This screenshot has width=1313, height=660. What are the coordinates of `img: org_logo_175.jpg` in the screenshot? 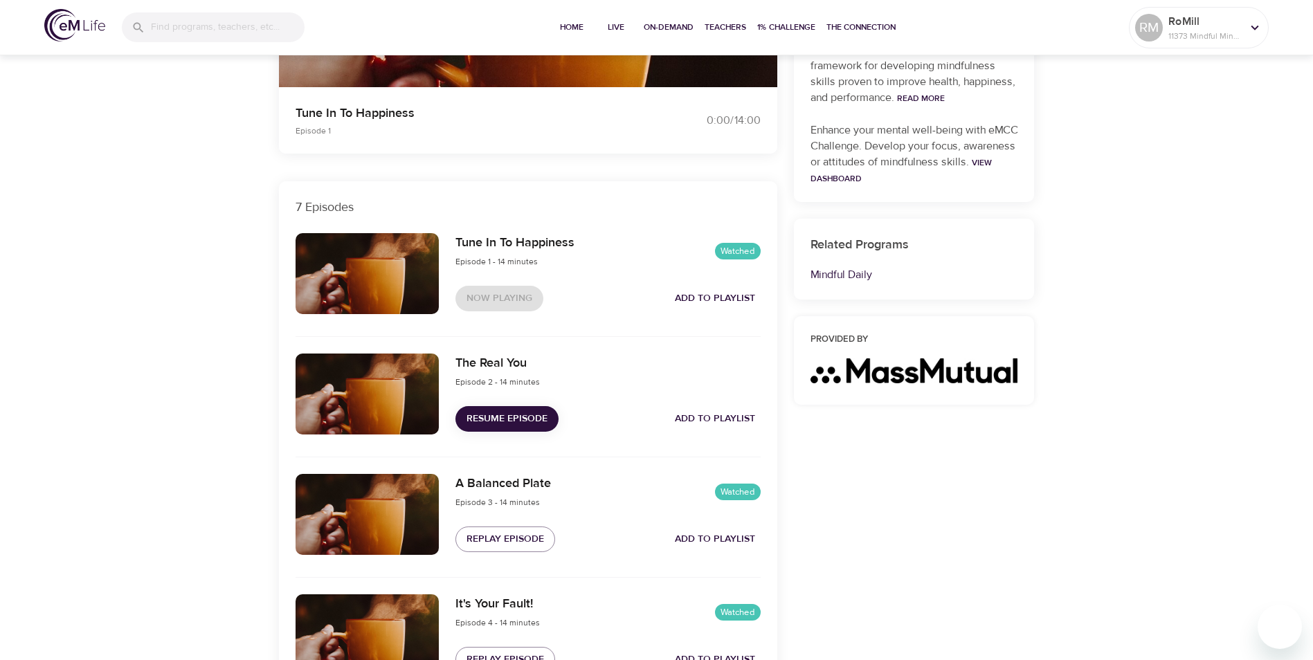 It's located at (914, 371).